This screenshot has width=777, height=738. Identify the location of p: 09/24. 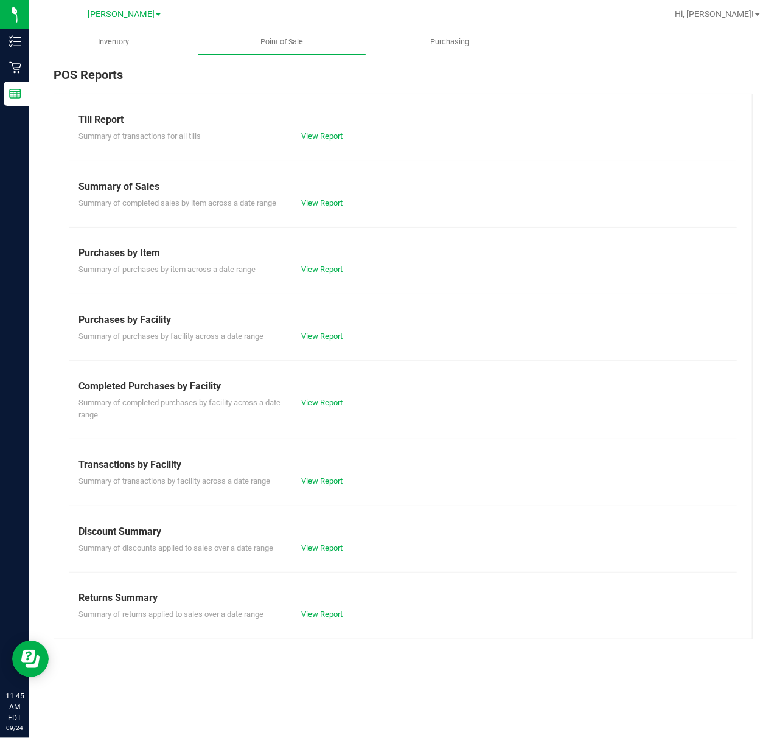
(15, 728).